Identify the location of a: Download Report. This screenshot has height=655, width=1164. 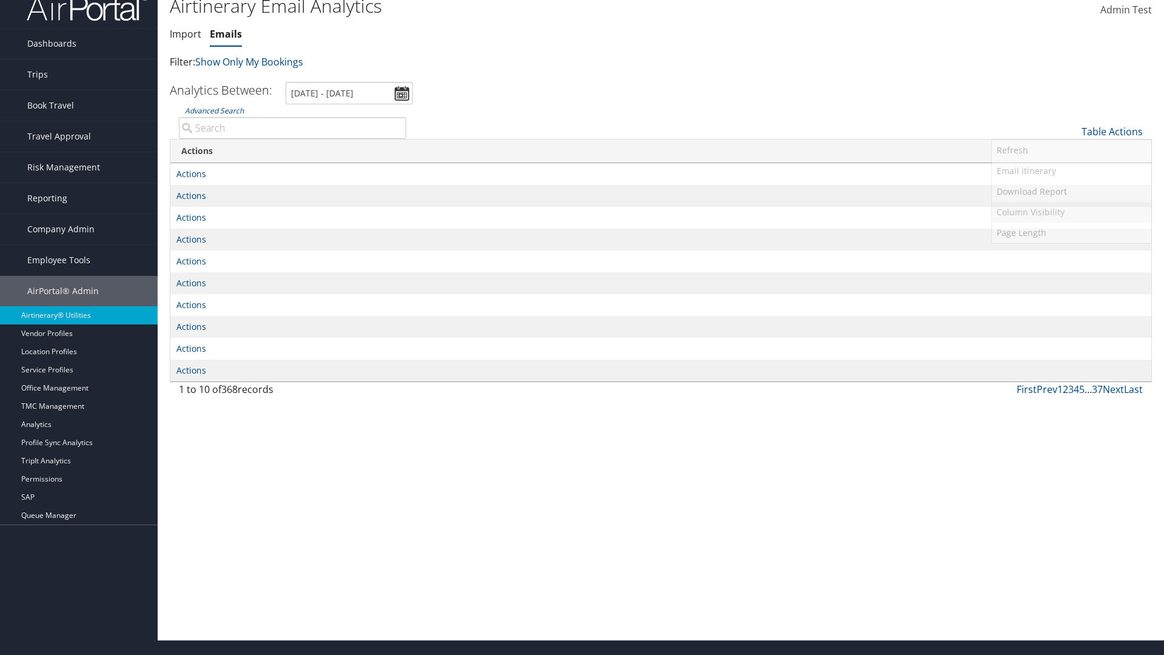
(1071, 192).